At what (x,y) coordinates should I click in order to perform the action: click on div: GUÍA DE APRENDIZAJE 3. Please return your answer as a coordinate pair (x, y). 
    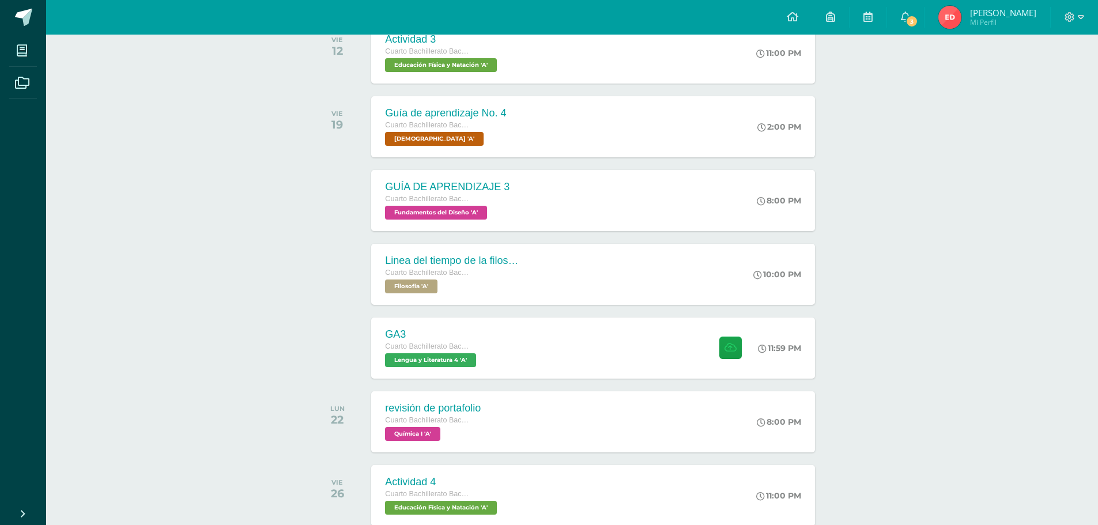
    Looking at the image, I should click on (447, 187).